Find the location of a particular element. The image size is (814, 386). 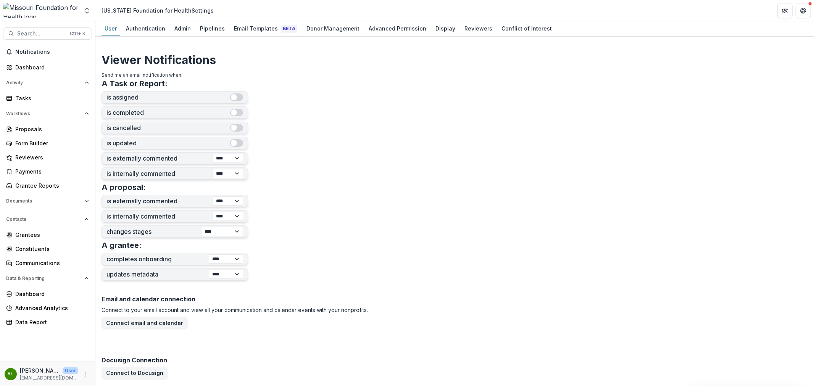

h2: Email and calendar connection is located at coordinates (454, 299).